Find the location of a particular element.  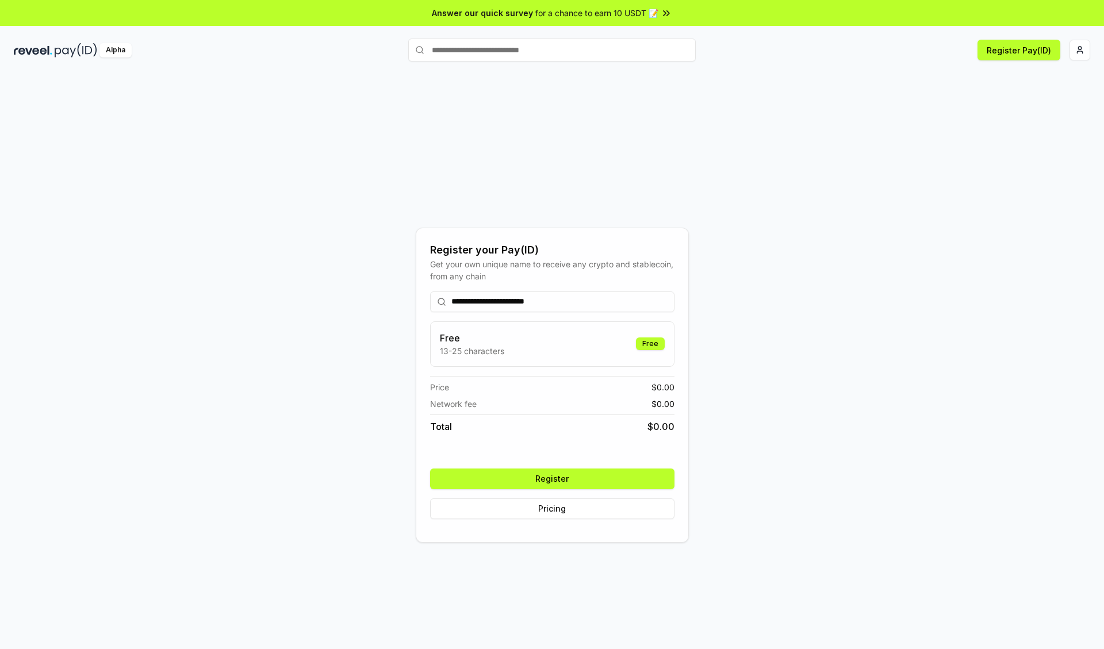

p: 13-25 characters is located at coordinates (472, 351).